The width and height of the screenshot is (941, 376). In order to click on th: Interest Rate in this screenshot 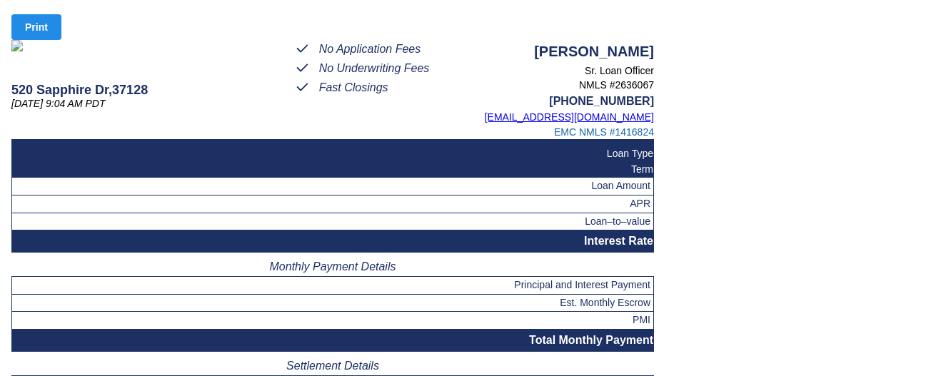, I will do `click(333, 241)`.